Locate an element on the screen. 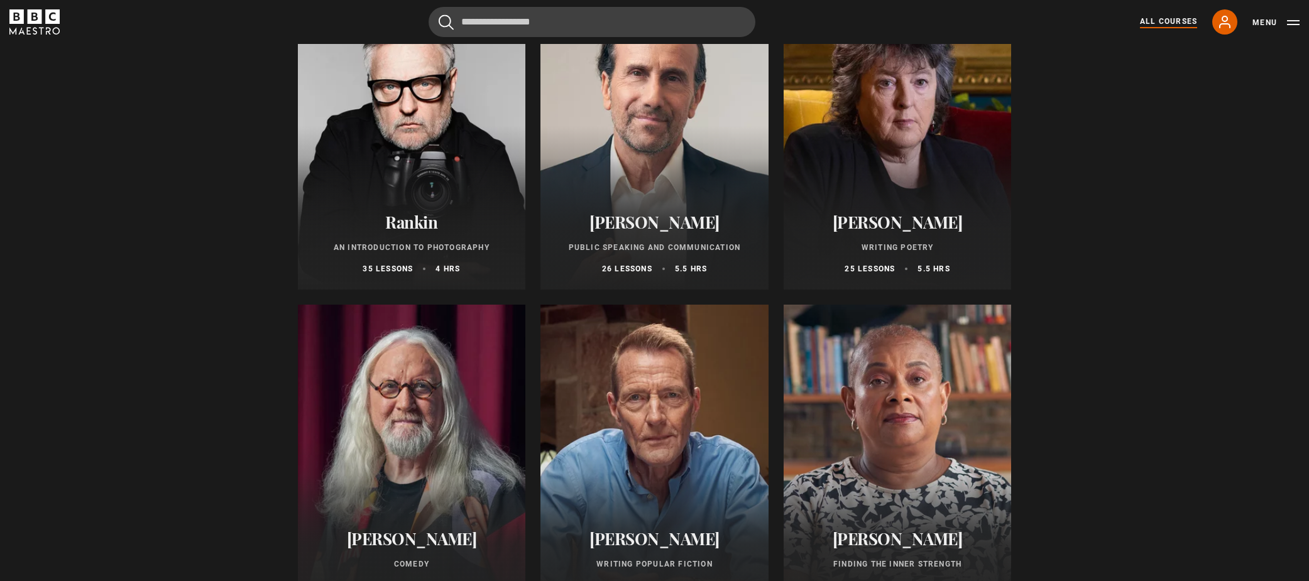  svg: BBC Maestro is located at coordinates (35, 22).